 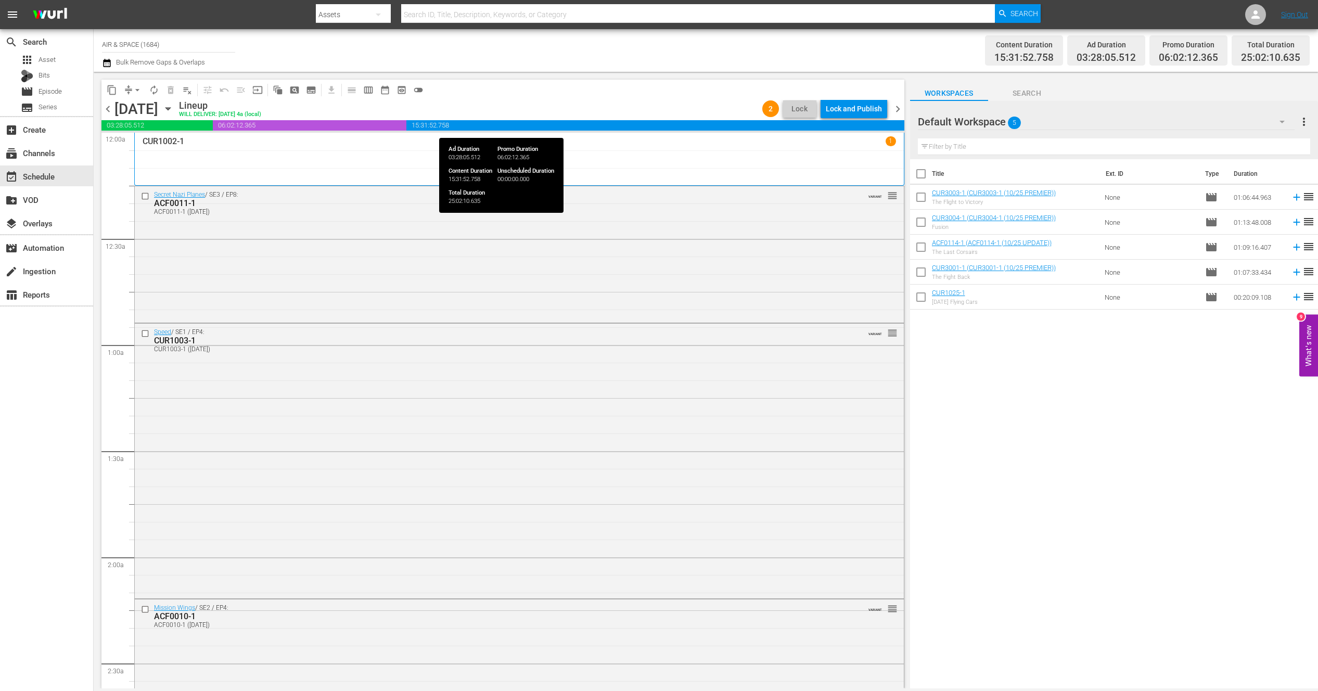 What do you see at coordinates (11, 177) in the screenshot?
I see `span: Schedule` at bounding box center [11, 177].